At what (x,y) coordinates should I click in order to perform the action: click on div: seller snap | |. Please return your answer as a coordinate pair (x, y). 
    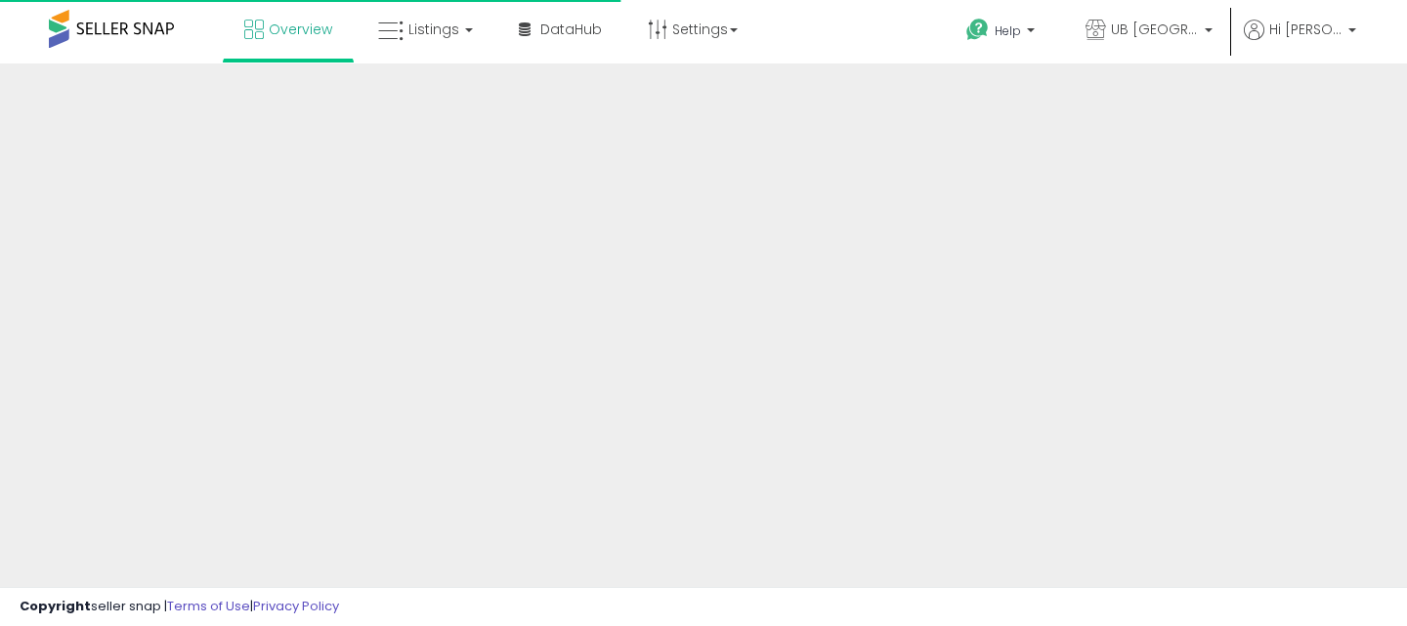
    Looking at the image, I should click on (179, 607).